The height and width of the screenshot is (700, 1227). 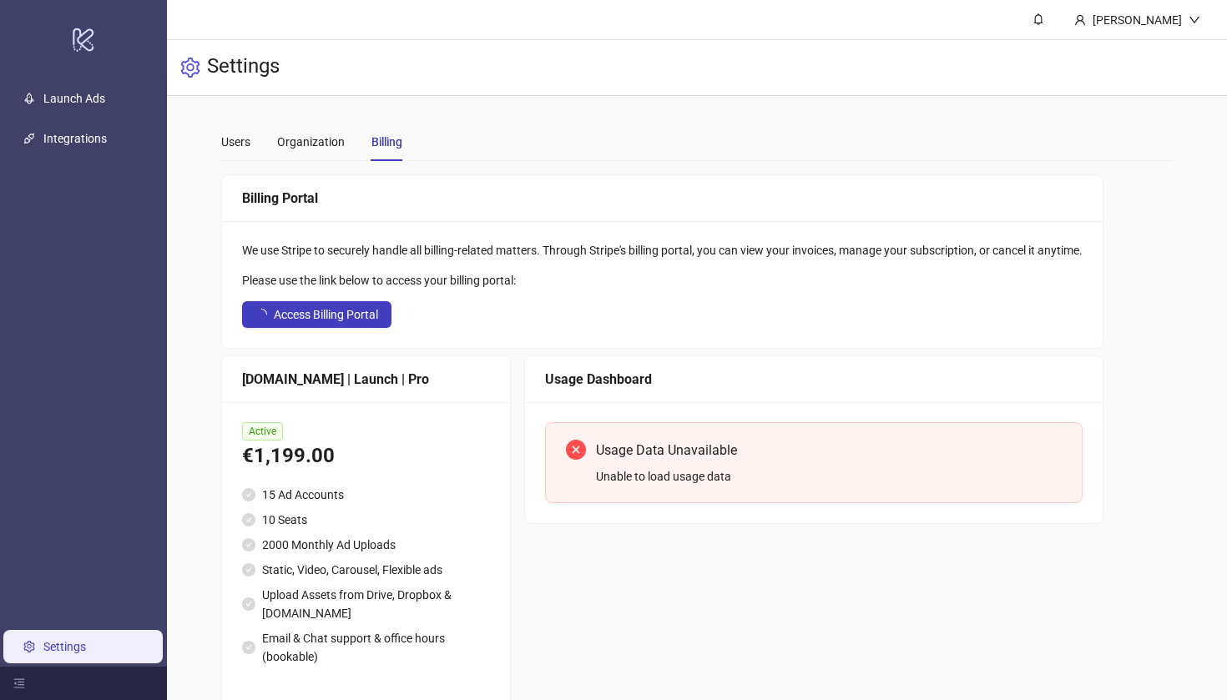 What do you see at coordinates (662, 250) in the screenshot?
I see `div: We use Stripe to securely handle all billing-related matters. Through Stripe's billing portal, yo...` at bounding box center [662, 250].